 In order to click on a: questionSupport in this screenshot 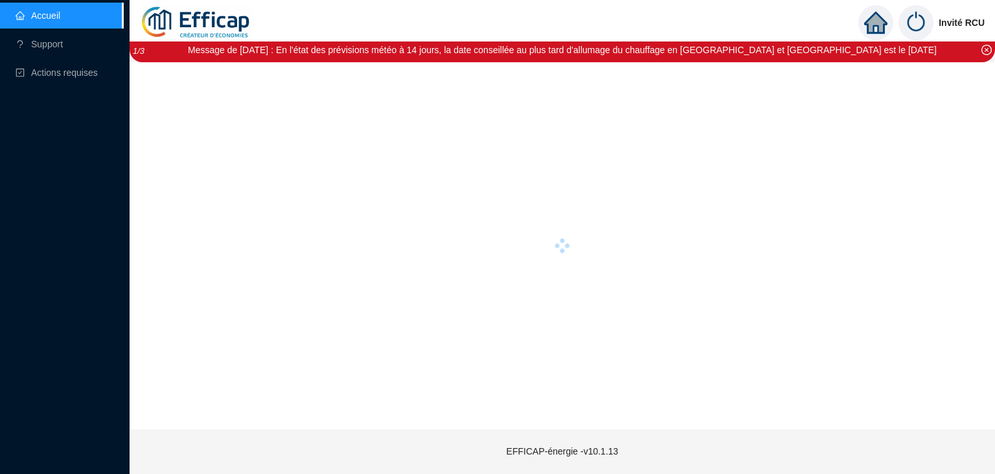, I will do `click(39, 44)`.